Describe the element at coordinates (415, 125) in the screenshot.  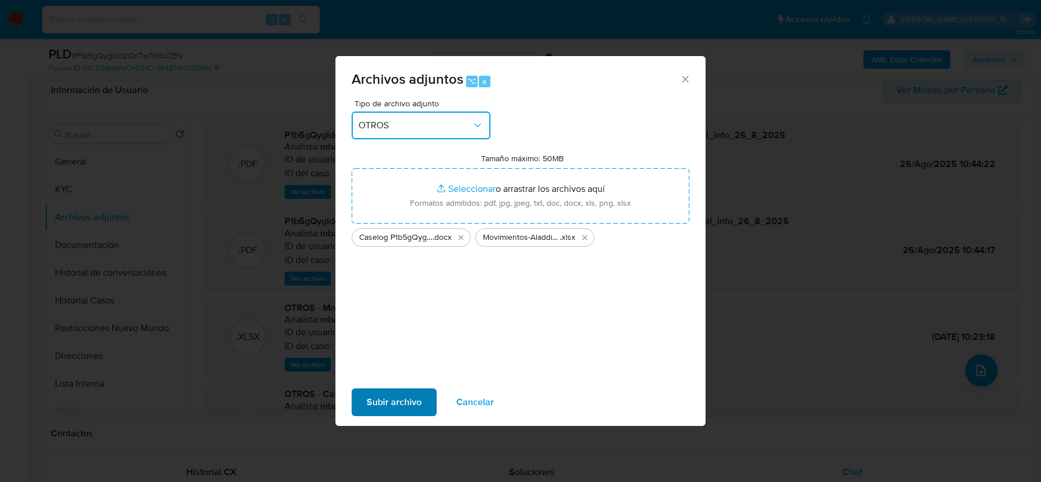
I see `span: OTROS` at that location.